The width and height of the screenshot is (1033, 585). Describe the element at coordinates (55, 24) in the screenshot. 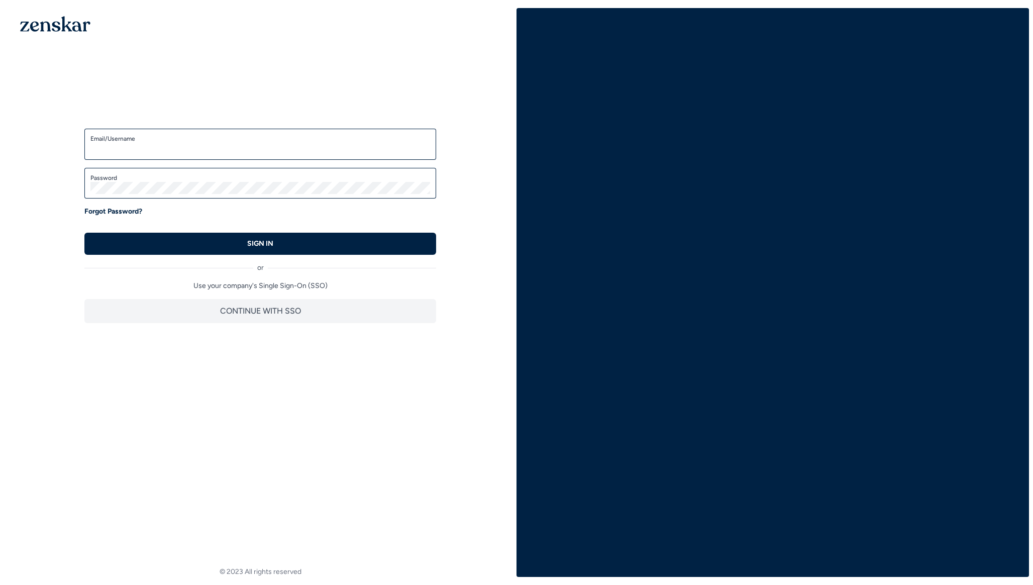

I see `img: 1OGAJ2xQqyY4LXKgY66KYq0eOWRCkrZdAb3gUhuVAqdWPZE9SRJmCz+oDMSn4zDLXe31Ii730ItAGKgCKgCCgCikA4Av8PJUP...` at that location.